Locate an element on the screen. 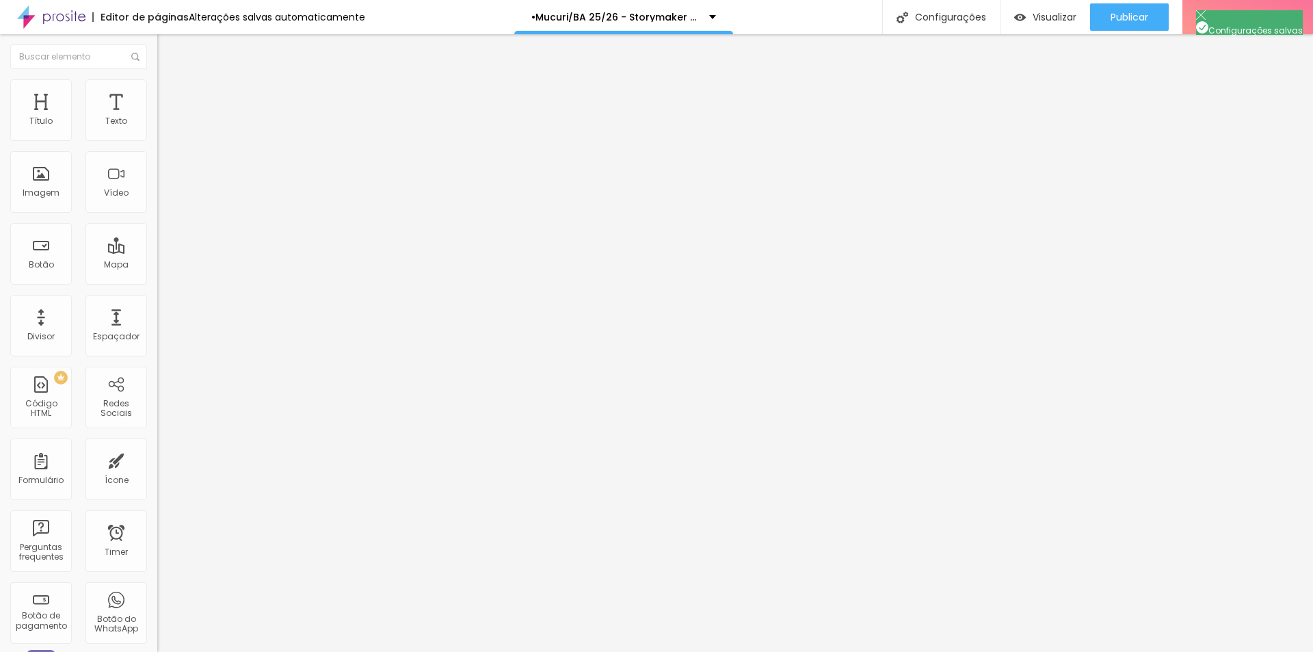 The width and height of the screenshot is (1313, 652). span: Visualizar is located at coordinates (1055, 17).